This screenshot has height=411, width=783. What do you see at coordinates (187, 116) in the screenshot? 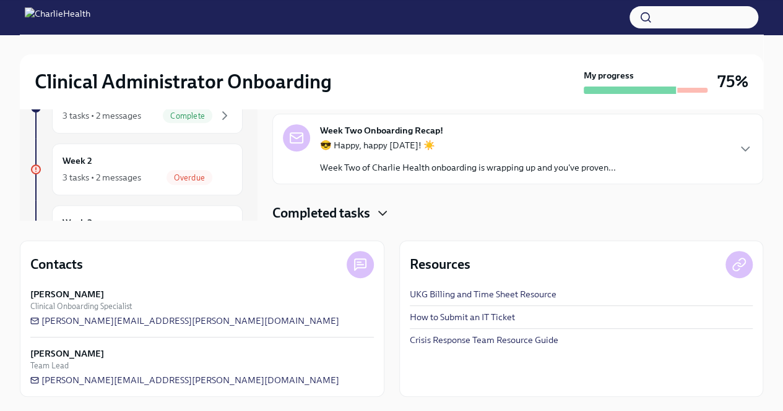
I see `span: Complete` at bounding box center [187, 116].